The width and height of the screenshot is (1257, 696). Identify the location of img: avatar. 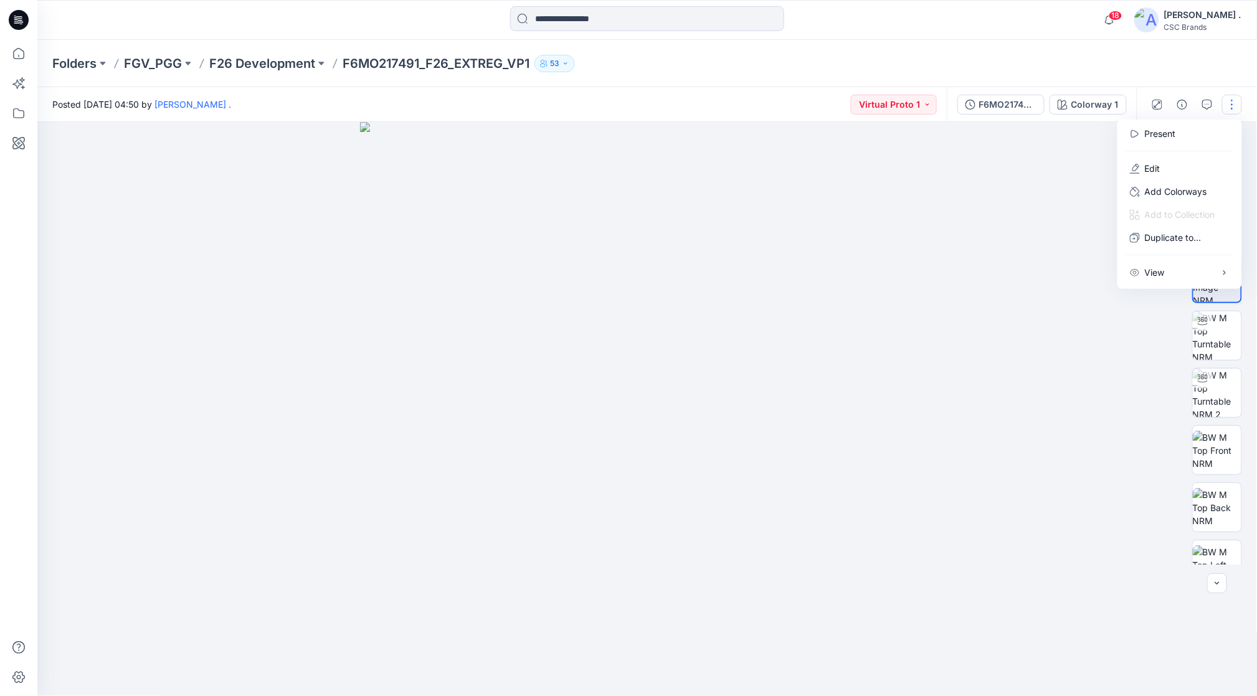
(1147, 20).